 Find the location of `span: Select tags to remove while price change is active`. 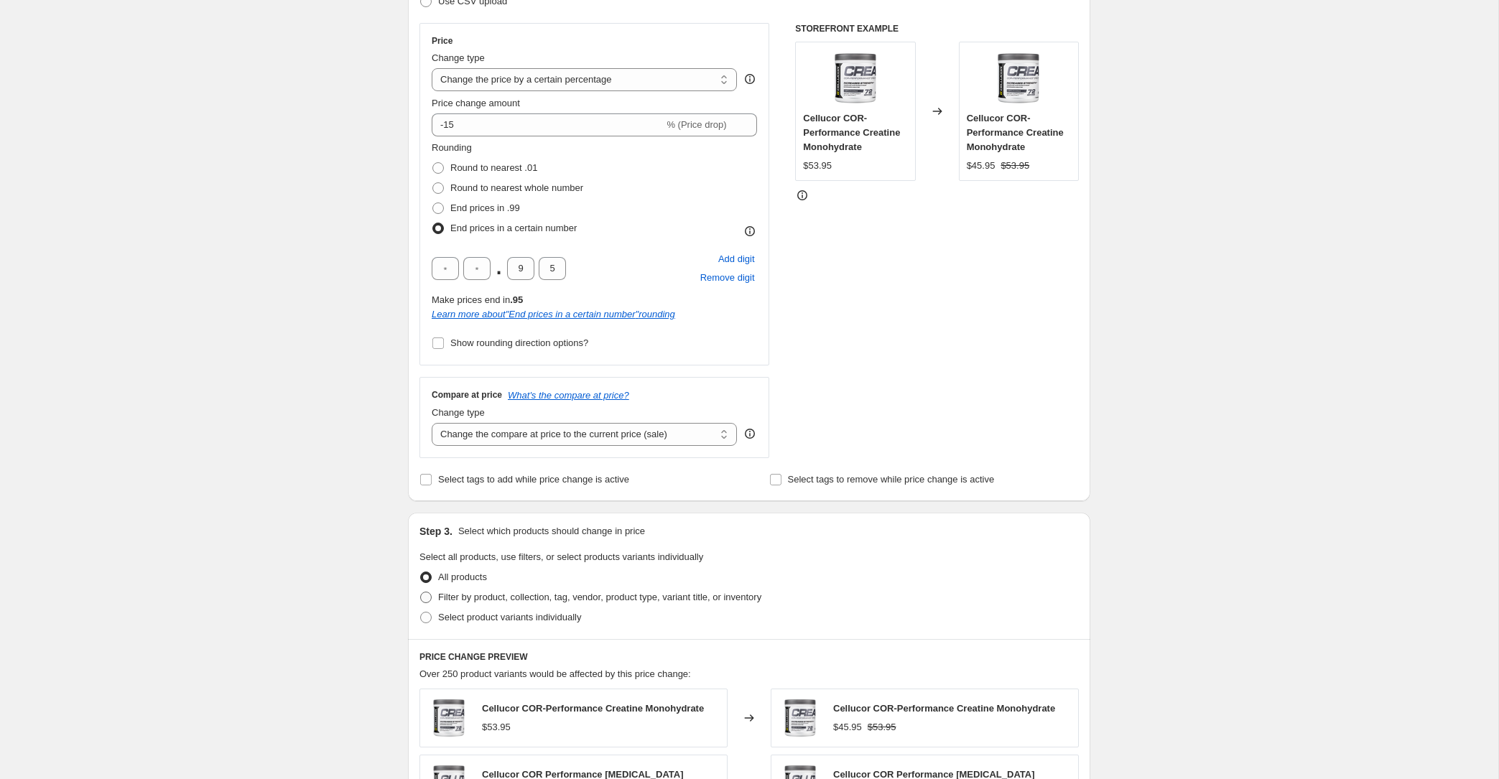

span: Select tags to remove while price change is active is located at coordinates (891, 479).